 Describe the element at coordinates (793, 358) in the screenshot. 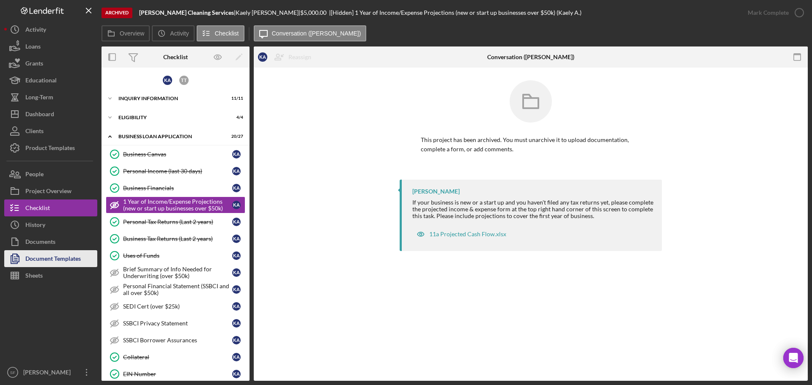

I see `div: Open Intercom Messenger` at that location.